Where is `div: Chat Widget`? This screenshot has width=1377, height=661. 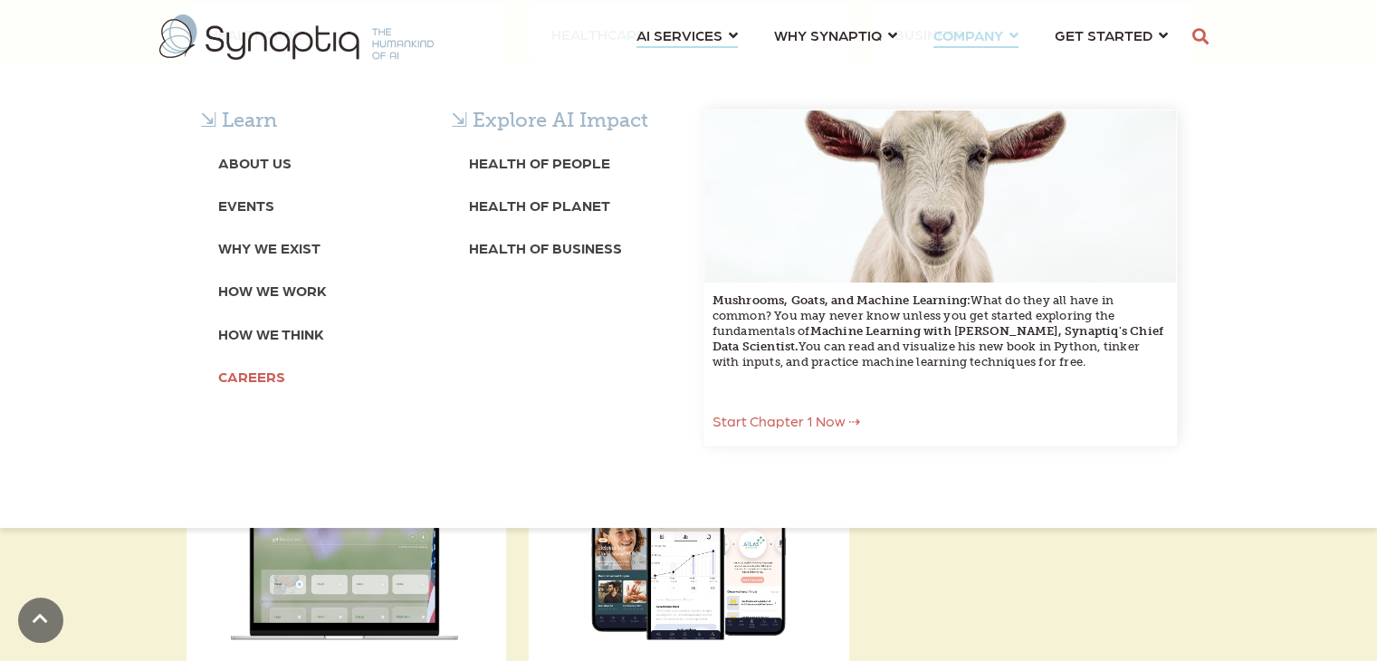 div: Chat Widget is located at coordinates (1214, 545).